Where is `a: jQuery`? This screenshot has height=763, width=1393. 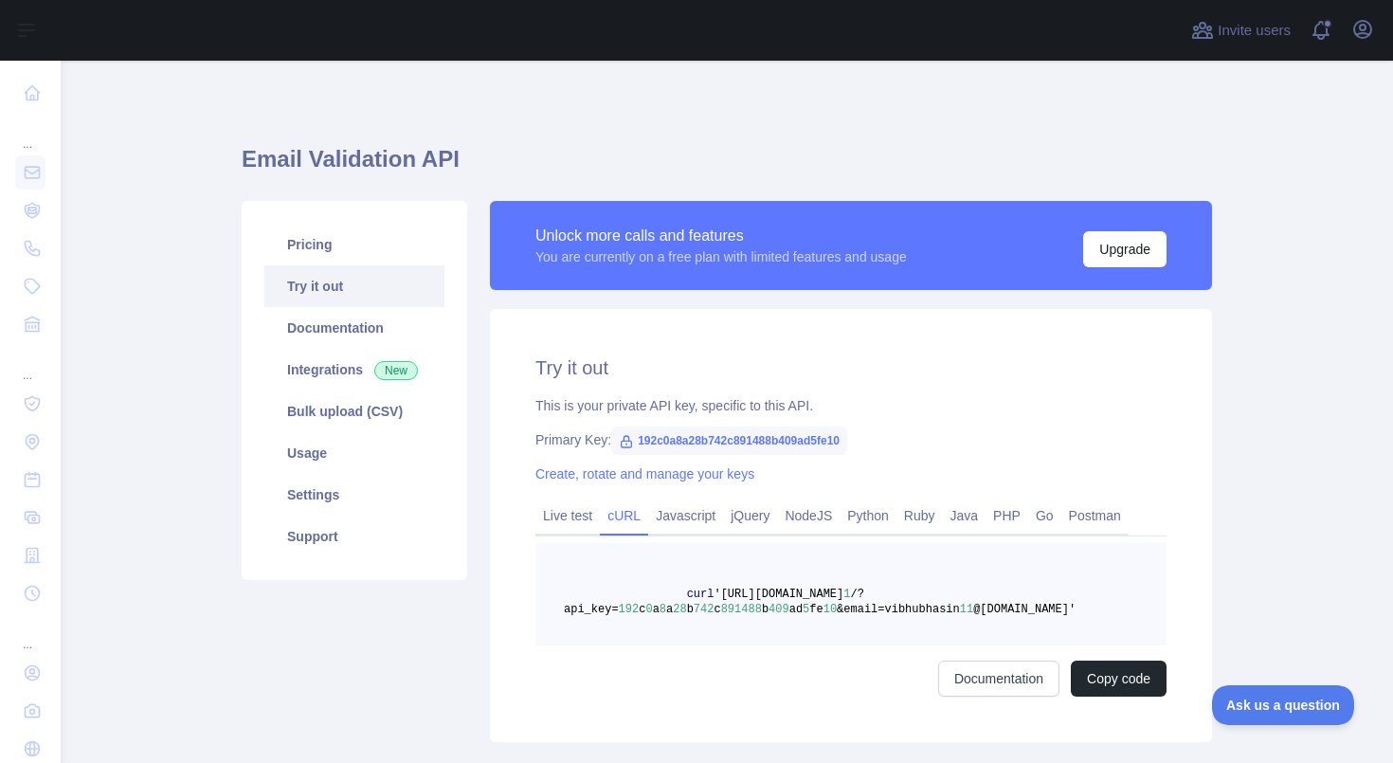
a: jQuery is located at coordinates (749, 515).